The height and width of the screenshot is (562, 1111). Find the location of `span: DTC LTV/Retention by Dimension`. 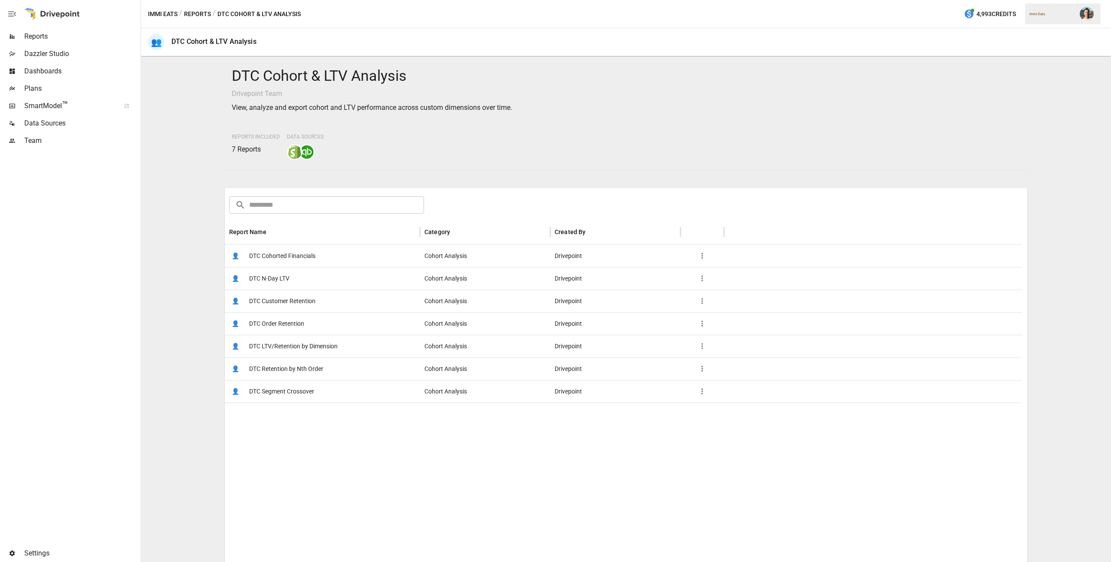

span: DTC LTV/Retention by Dimension is located at coordinates (293, 346).